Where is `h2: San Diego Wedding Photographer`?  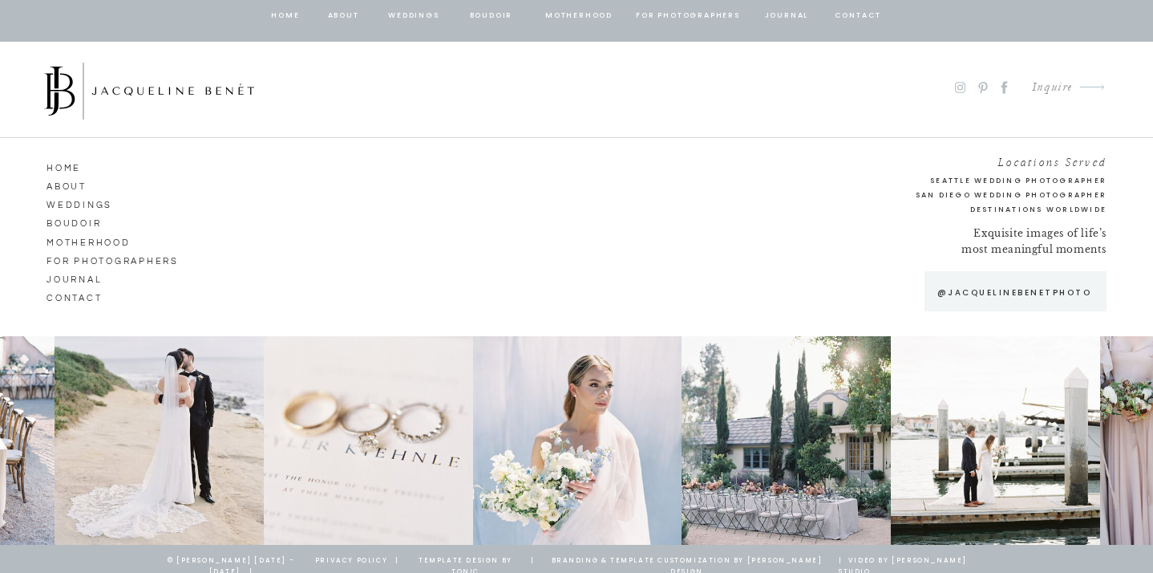
h2: San Diego Wedding Photographer is located at coordinates (973, 195).